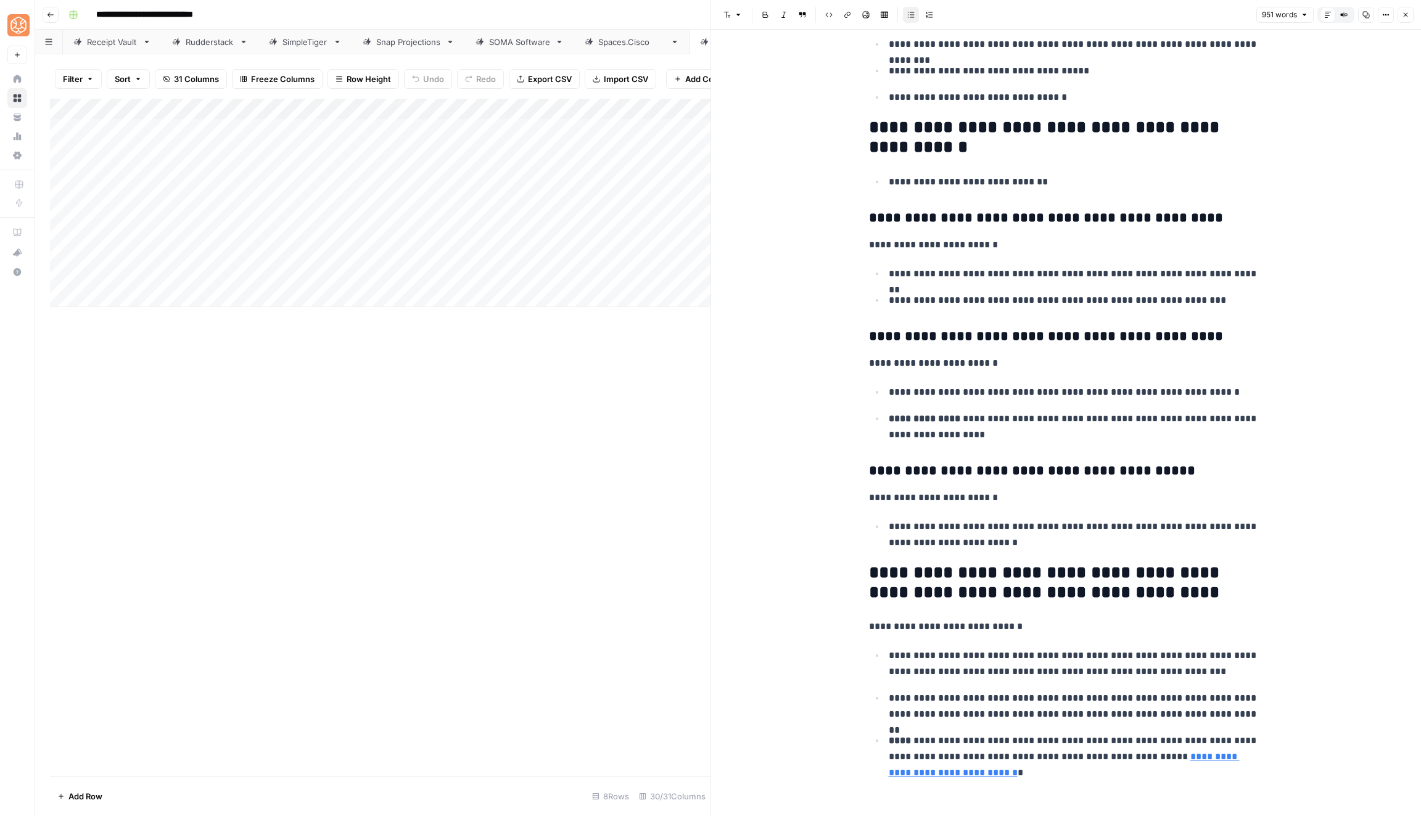 This screenshot has height=816, width=1421. Describe the element at coordinates (369, 79) in the screenshot. I see `span: Row Height` at that location.